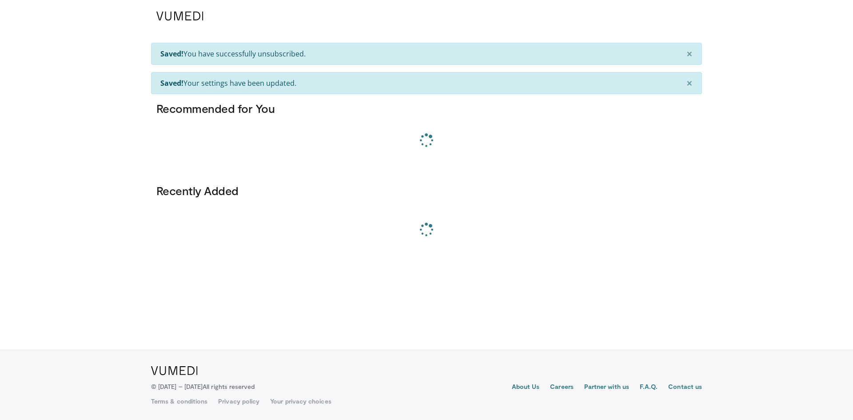 This screenshot has width=853, height=420. I want to click on a: About Us, so click(526, 387).